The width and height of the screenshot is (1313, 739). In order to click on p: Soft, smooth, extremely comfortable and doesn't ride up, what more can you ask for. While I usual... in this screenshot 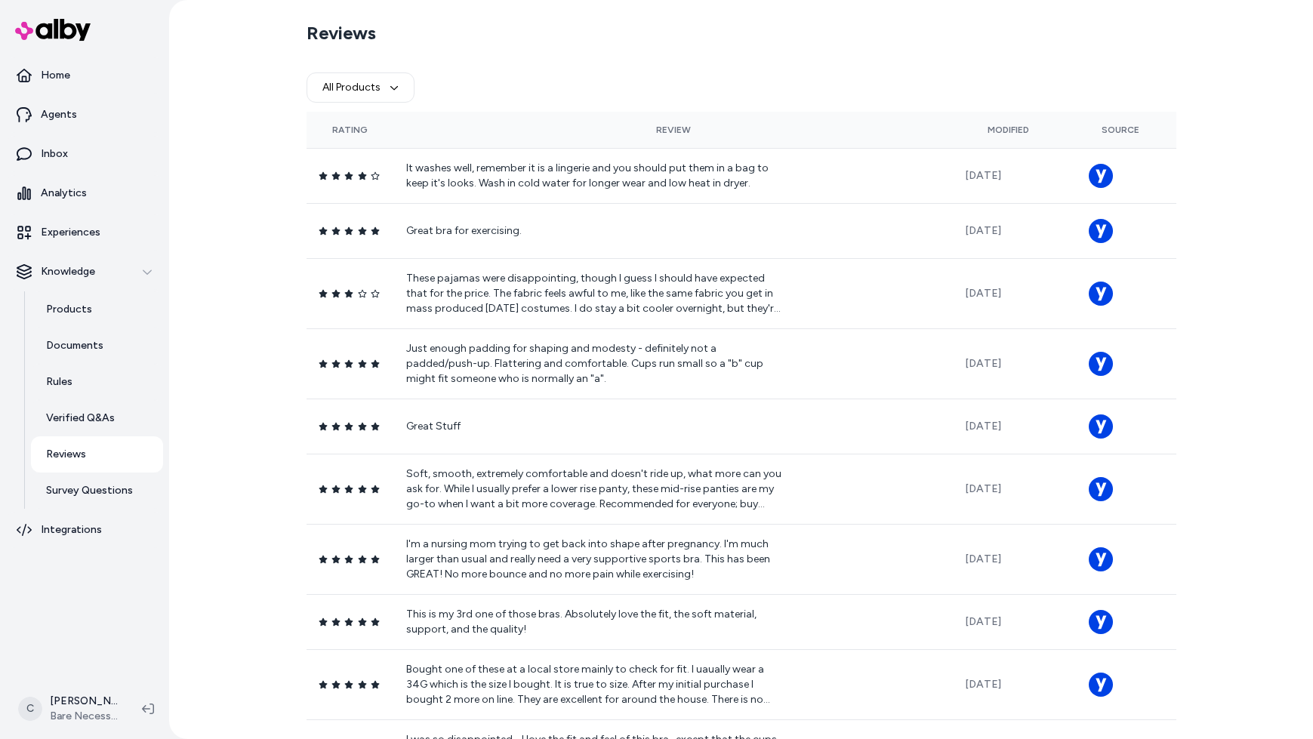, I will do `click(595, 489)`.